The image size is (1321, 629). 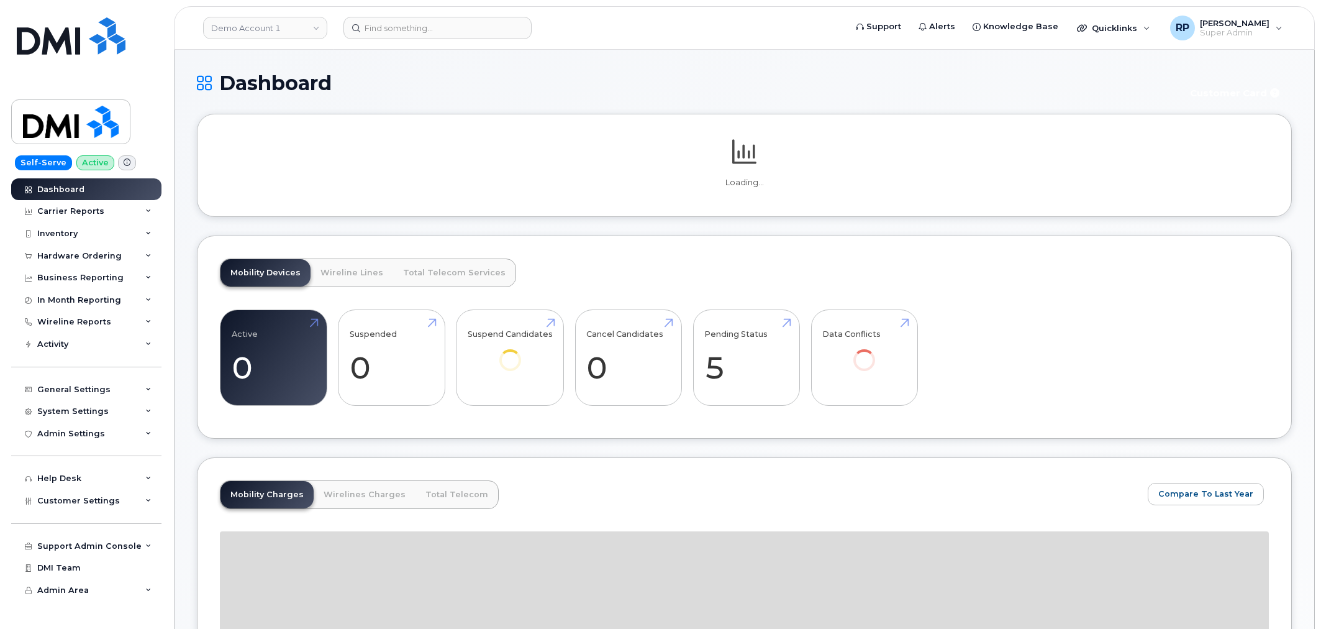 I want to click on a: Total Telecom, so click(x=456, y=494).